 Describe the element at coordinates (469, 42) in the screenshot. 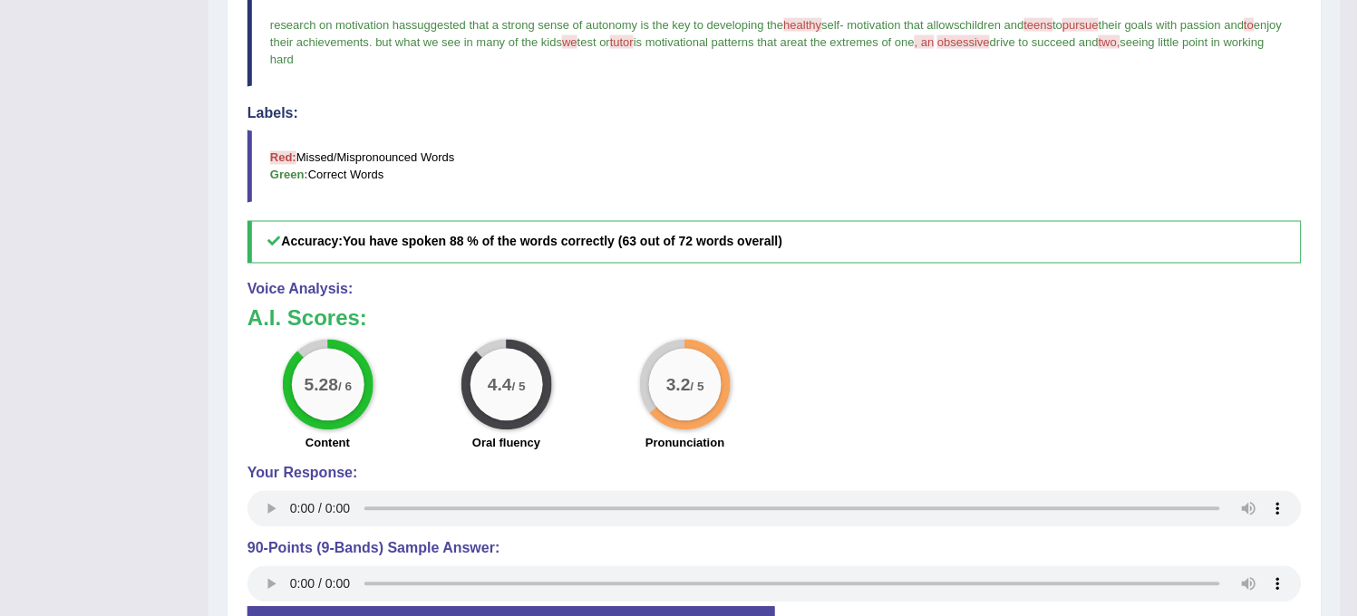

I see `span: but what we see in many of the kids` at that location.